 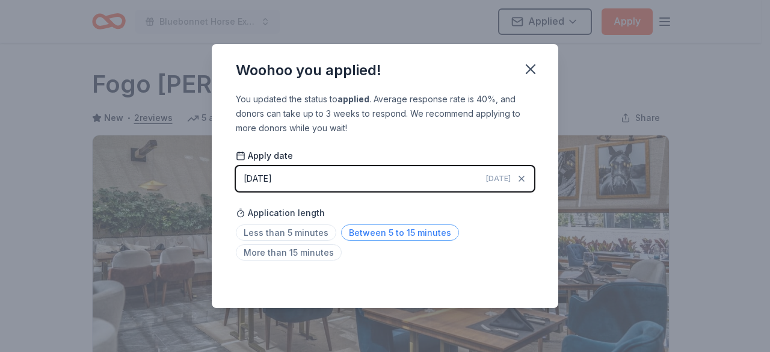 What do you see at coordinates (385, 114) in the screenshot?
I see `div: You updated the status to . Average response rate is 40%, and donors can take up to 3 weeks to re...` at bounding box center [385, 114].